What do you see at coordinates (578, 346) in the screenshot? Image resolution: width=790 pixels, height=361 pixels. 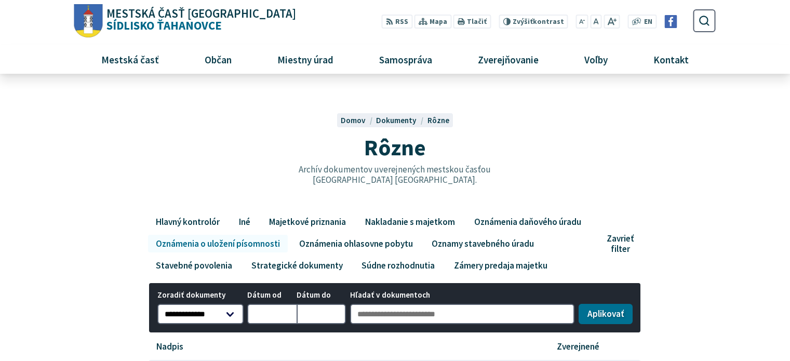 I see `p: Zverejnené` at bounding box center [578, 346].